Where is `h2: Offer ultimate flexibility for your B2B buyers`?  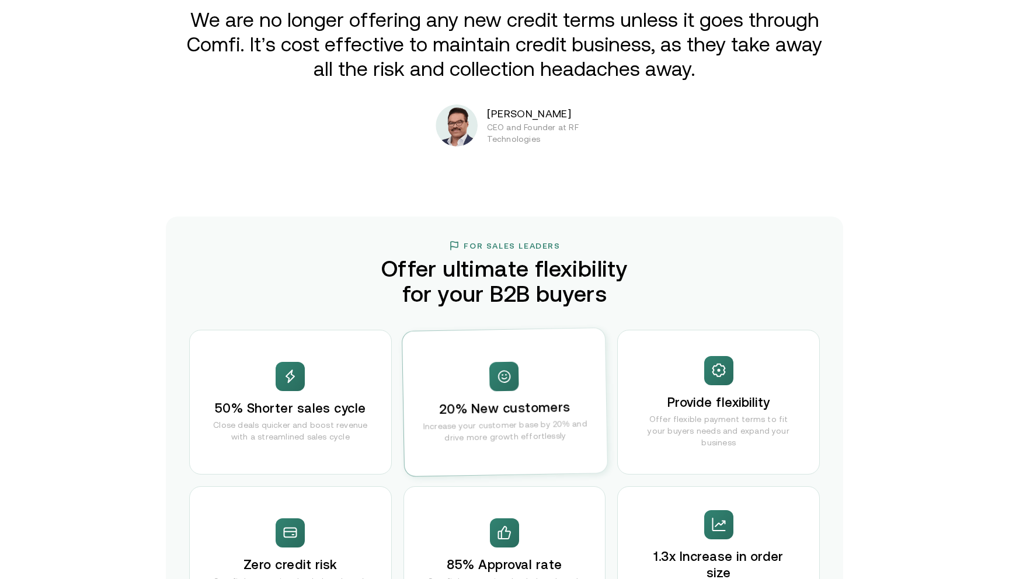 h2: Offer ultimate flexibility for your B2B buyers is located at coordinates (504, 281).